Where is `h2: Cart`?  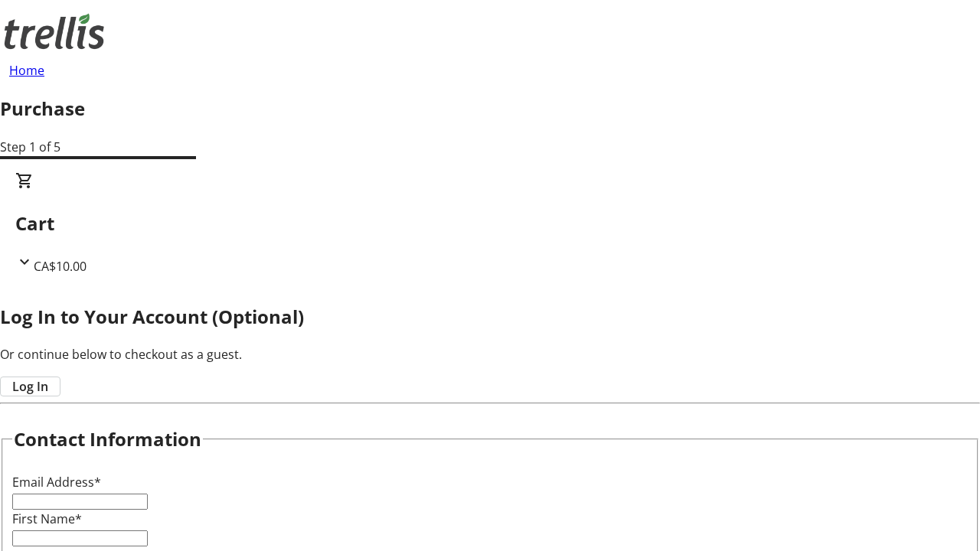
h2: Cart is located at coordinates (490, 224).